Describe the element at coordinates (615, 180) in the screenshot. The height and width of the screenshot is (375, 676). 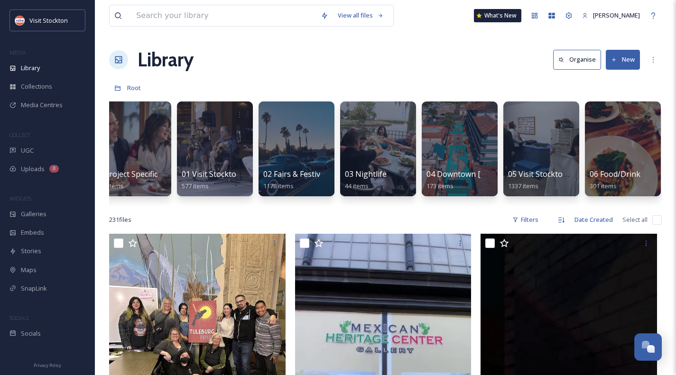
I see `a: 06 Food/Drink301 items` at that location.